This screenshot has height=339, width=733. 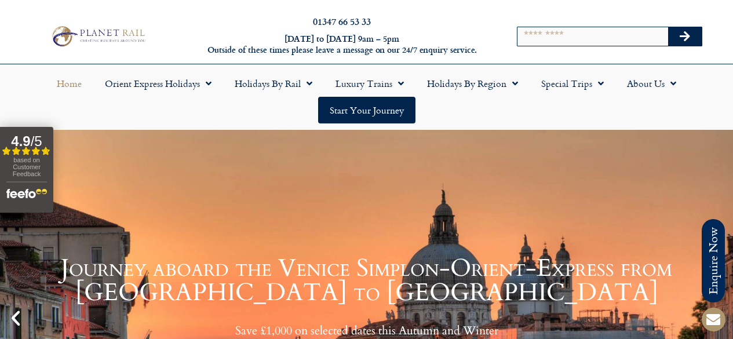 What do you see at coordinates (342, 21) in the screenshot?
I see `a: 01347 66 53 33` at bounding box center [342, 21].